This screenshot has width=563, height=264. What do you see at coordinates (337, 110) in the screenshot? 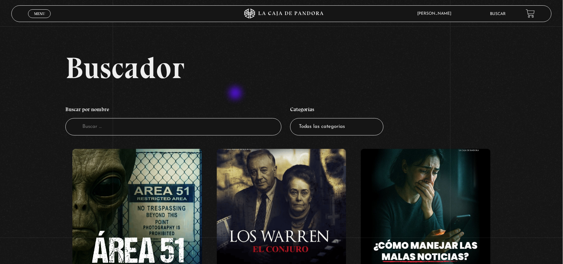
I see `h4: Categorías` at bounding box center [337, 110].